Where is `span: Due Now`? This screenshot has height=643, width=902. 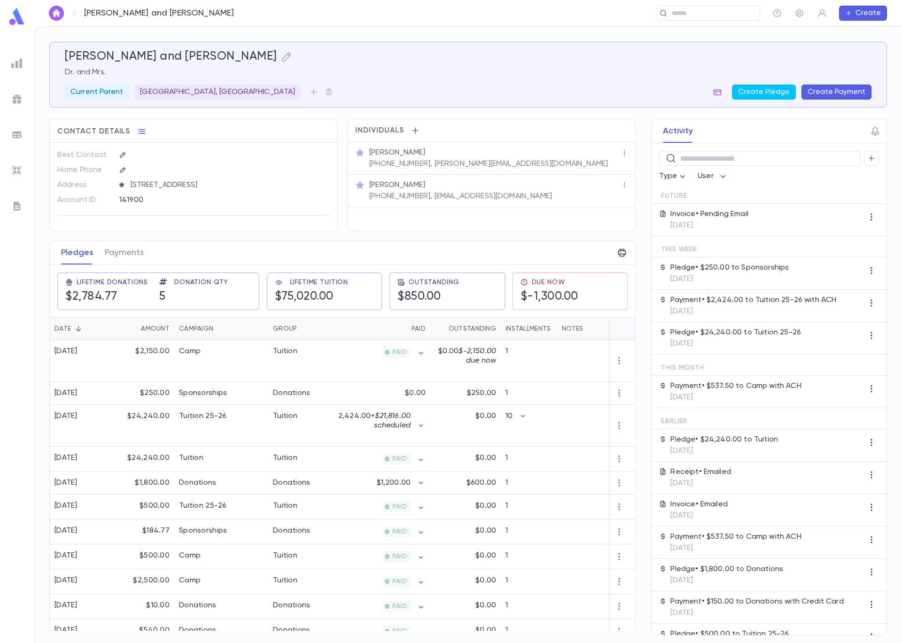
span: Due Now is located at coordinates (548, 282).